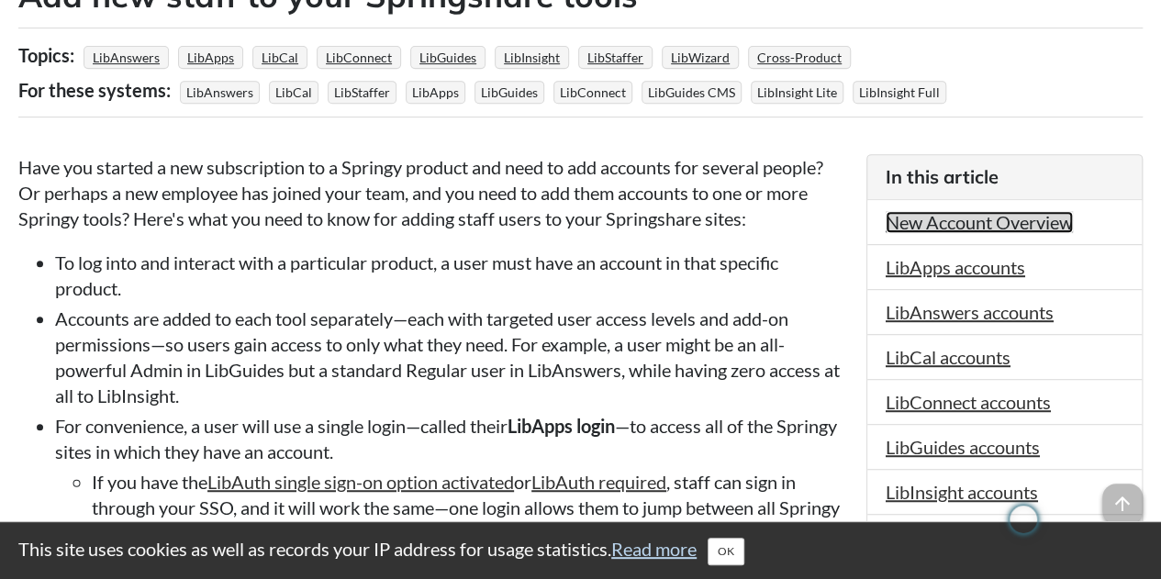 The width and height of the screenshot is (1161, 579). I want to click on strong: LibApps login, so click(561, 426).